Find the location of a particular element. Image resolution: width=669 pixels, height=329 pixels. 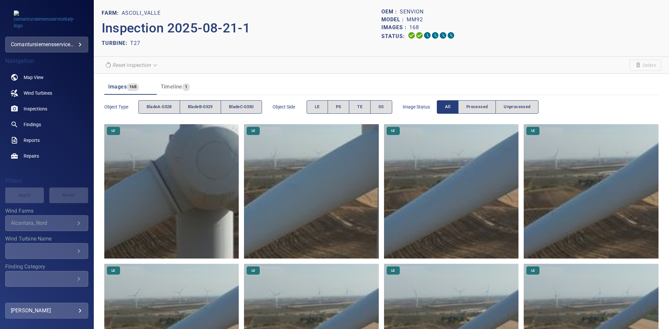

a: repairs noActive is located at coordinates (47, 156).